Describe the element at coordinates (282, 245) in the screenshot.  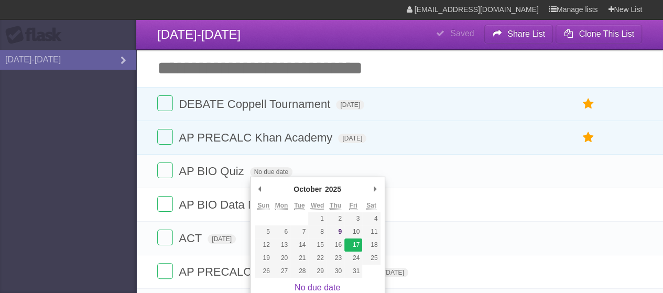
I see `button: 13` at that location.